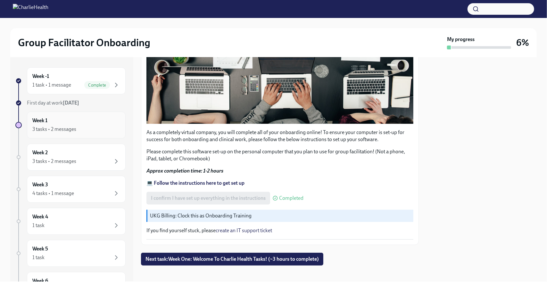  Describe the element at coordinates (70, 81) in the screenshot. I see `a: Week -11 task • 1 messageComplete` at that location.